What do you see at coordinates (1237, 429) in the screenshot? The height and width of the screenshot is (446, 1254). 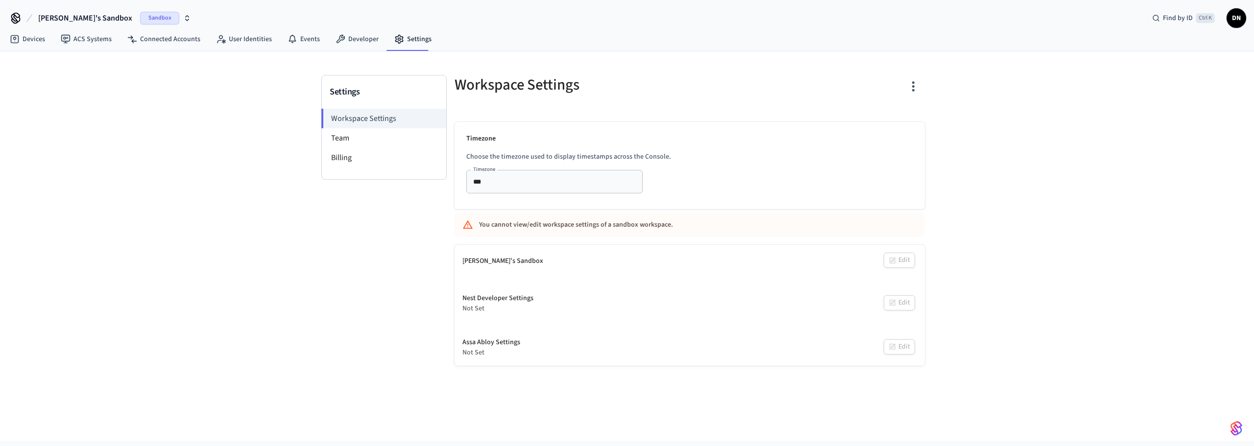 I see `img: SeamLogoGradient.69752ec5.svg` at bounding box center [1237, 429].